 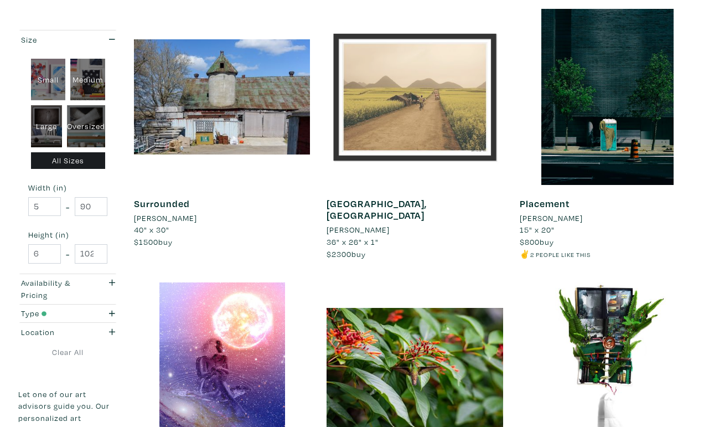 What do you see at coordinates (545, 203) in the screenshot?
I see `a: Placement` at bounding box center [545, 203].